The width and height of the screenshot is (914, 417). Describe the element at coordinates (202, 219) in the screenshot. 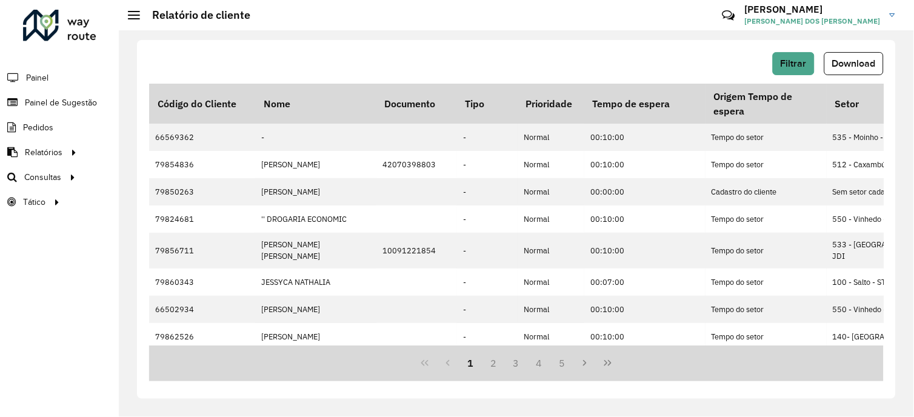

I see `td: 79824681` at that location.